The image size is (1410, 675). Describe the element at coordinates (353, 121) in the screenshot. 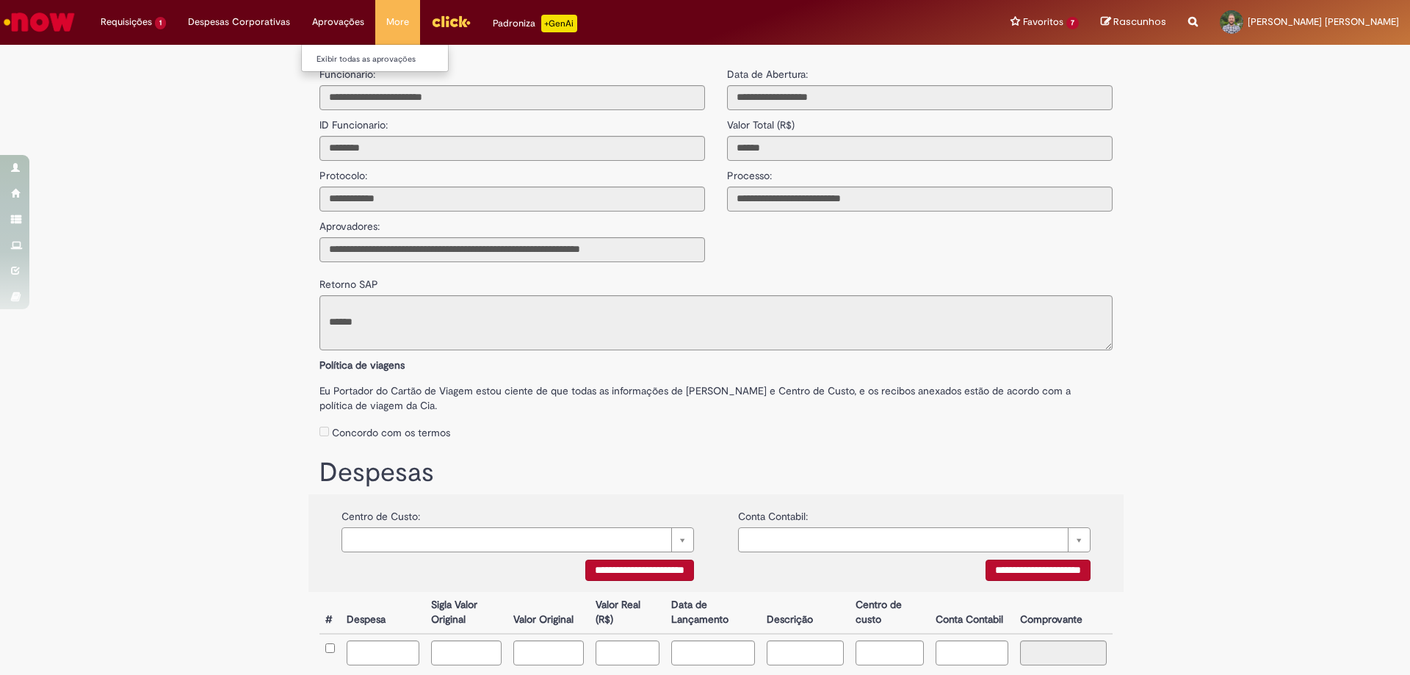

I see `label: ID Funcionario:` at that location.